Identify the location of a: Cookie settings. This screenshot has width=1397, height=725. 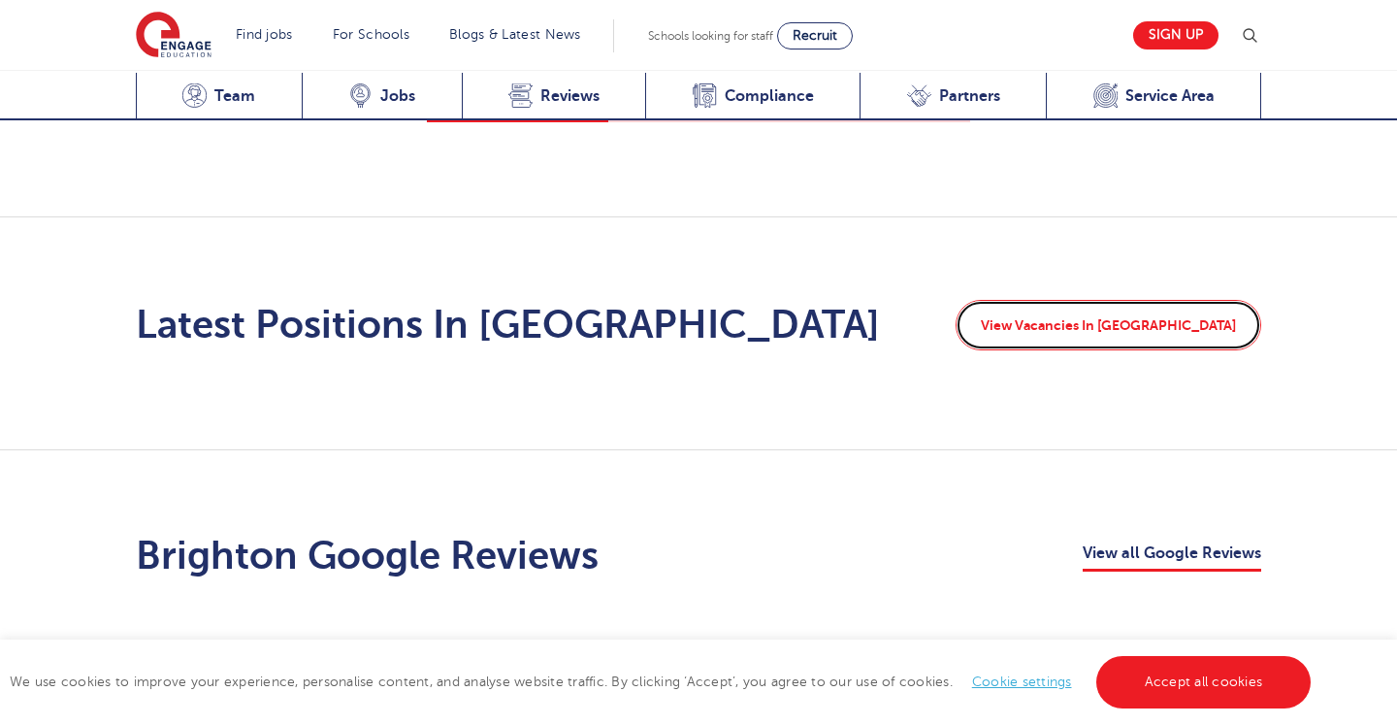
(1022, 681).